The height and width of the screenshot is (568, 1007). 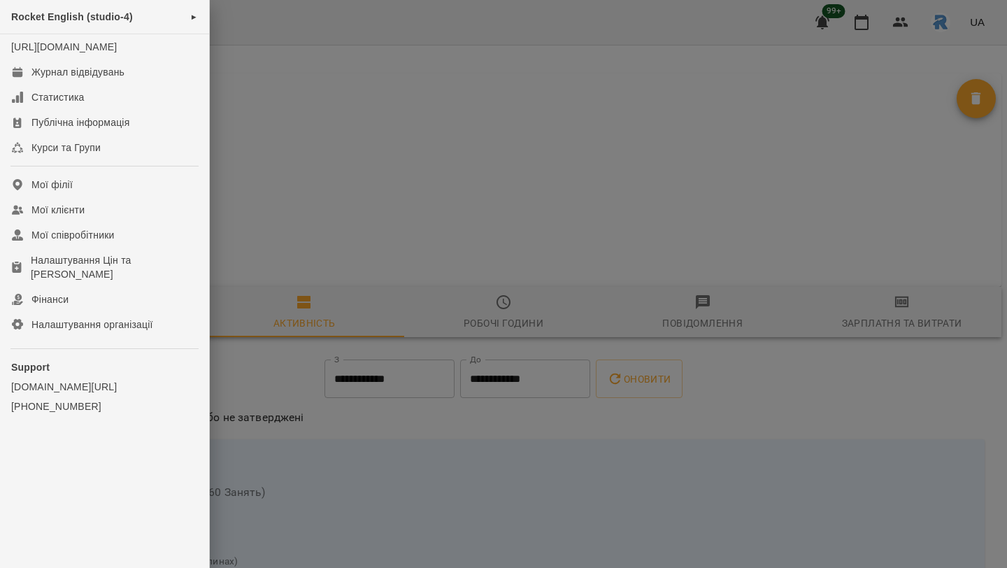 I want to click on div: Курси та Групи, so click(x=66, y=148).